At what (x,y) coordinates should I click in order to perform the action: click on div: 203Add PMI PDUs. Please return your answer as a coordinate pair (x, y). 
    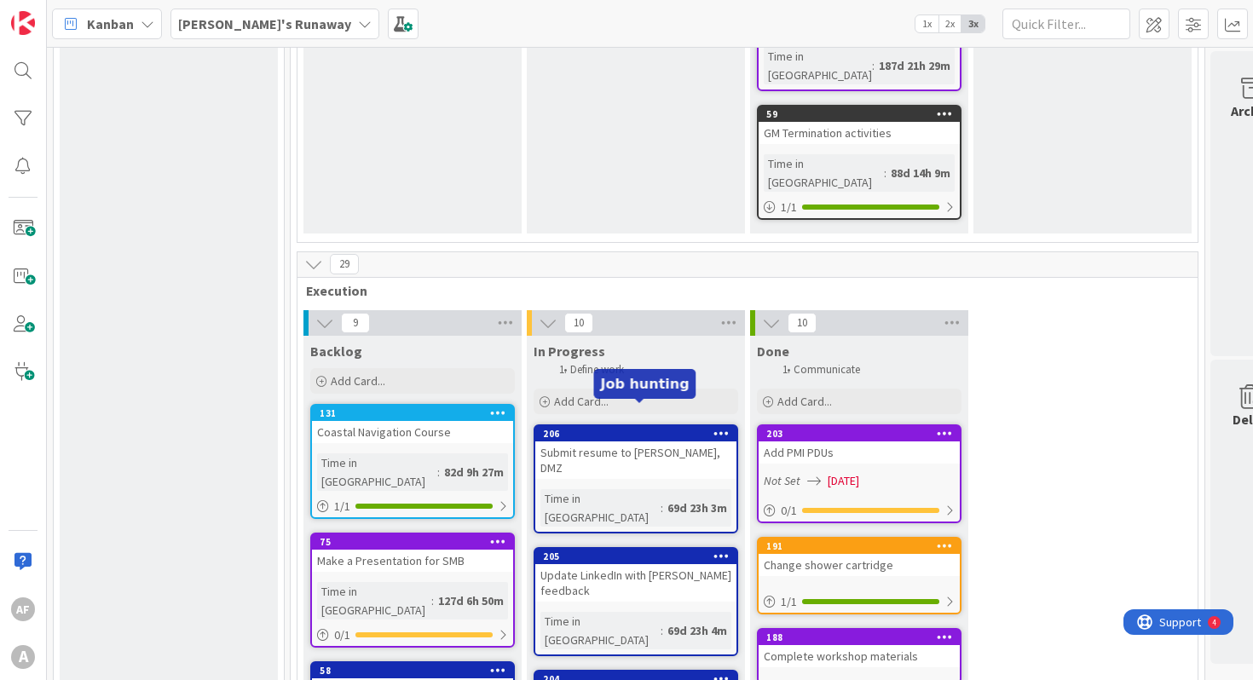
    Looking at the image, I should click on (859, 445).